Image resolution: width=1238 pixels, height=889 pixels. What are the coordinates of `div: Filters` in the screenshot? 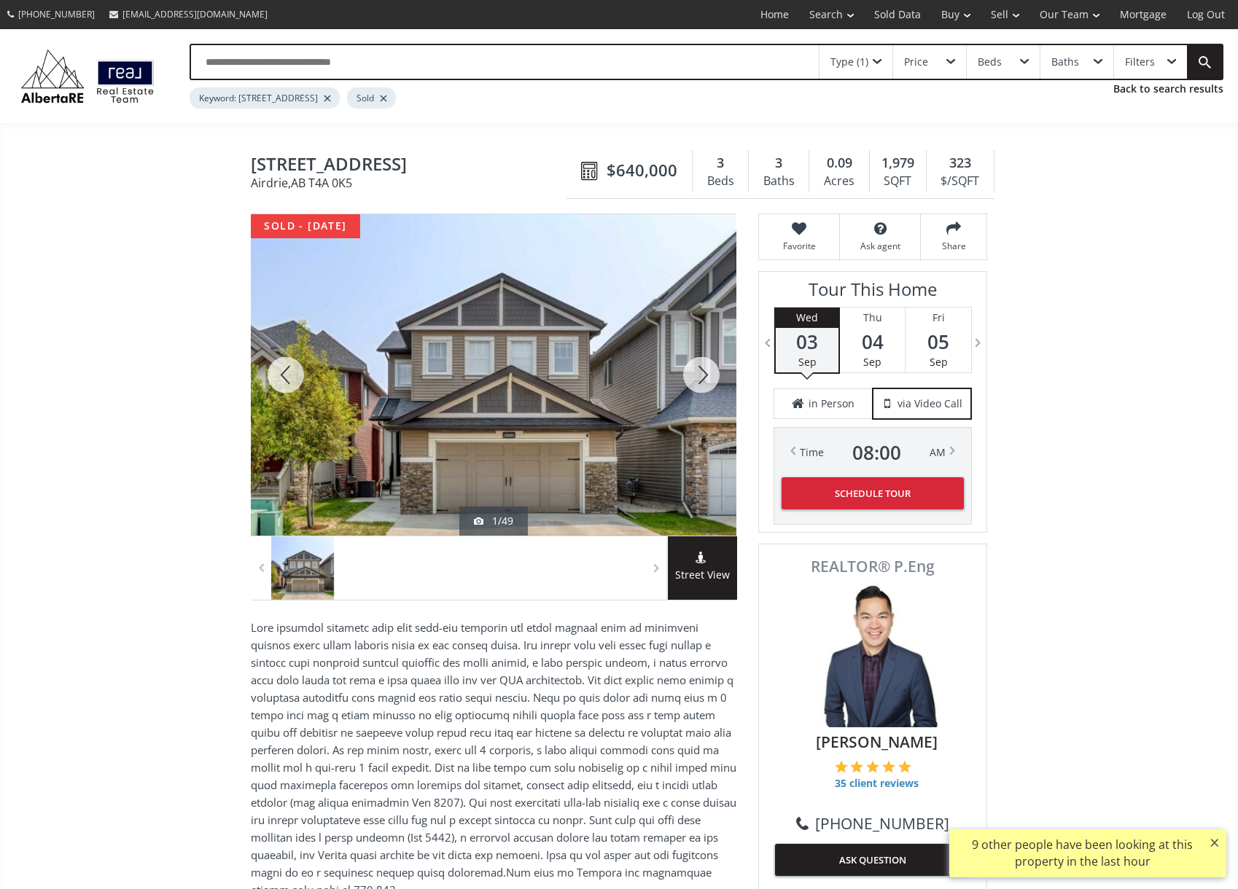 It's located at (1139, 62).